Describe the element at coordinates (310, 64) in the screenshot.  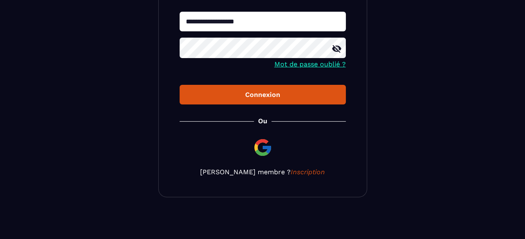
I see `a: Mot de passe oublié ?` at that location.